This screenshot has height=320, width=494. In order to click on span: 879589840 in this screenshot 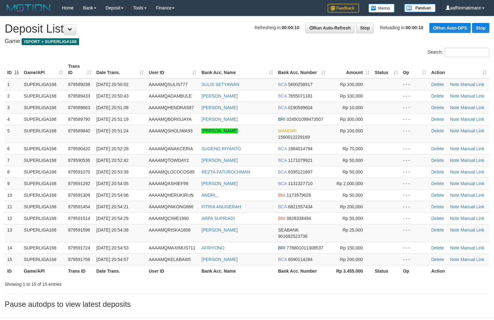, I will do `click(79, 131)`.